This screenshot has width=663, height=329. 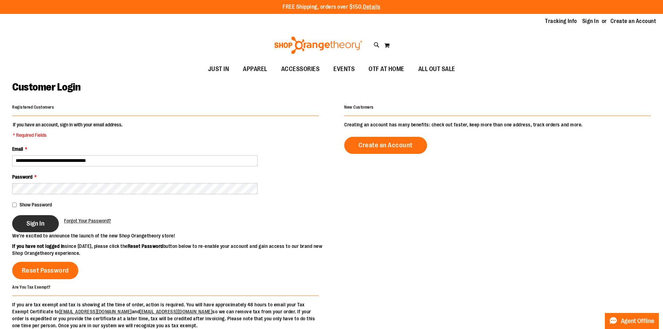 What do you see at coordinates (36, 224) in the screenshot?
I see `span: Sign In` at bounding box center [36, 224].